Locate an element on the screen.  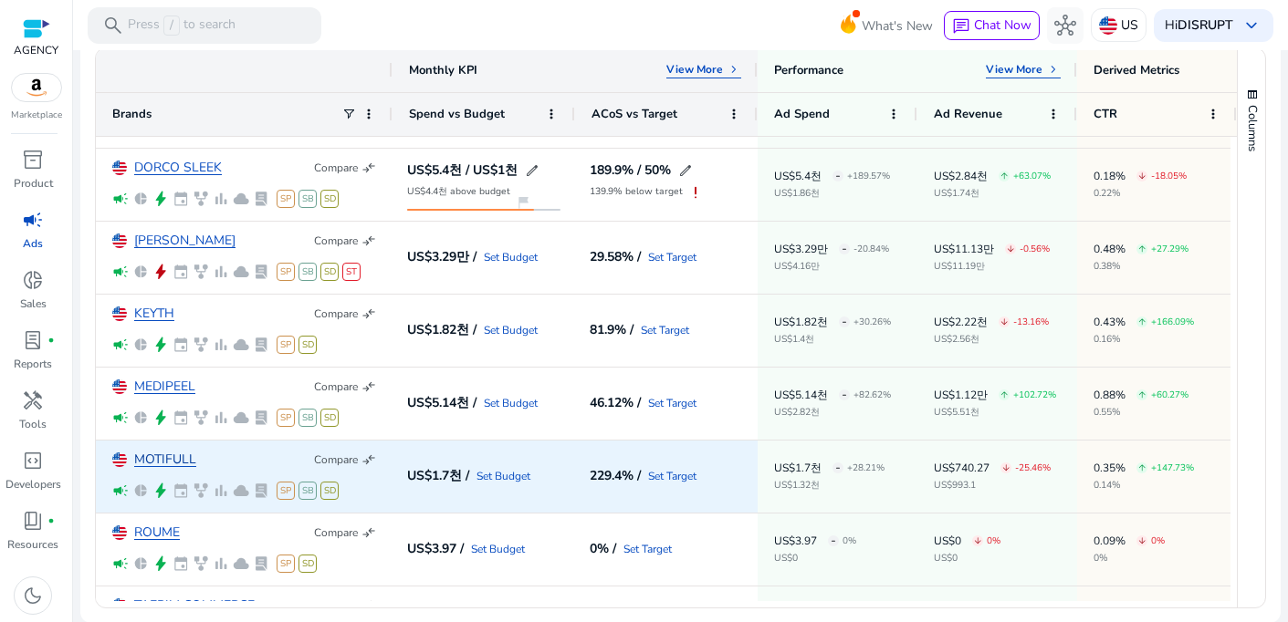
h5: US$1.82천 / is located at coordinates (442, 330).